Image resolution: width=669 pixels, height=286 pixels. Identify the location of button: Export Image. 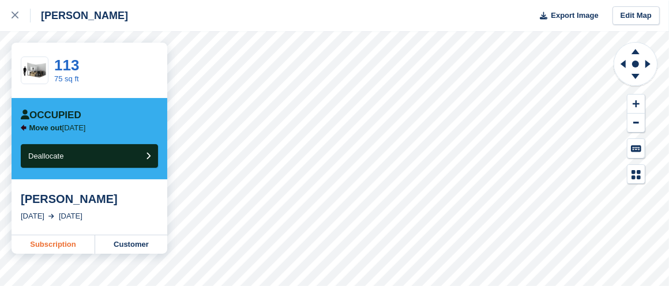
(565, 16).